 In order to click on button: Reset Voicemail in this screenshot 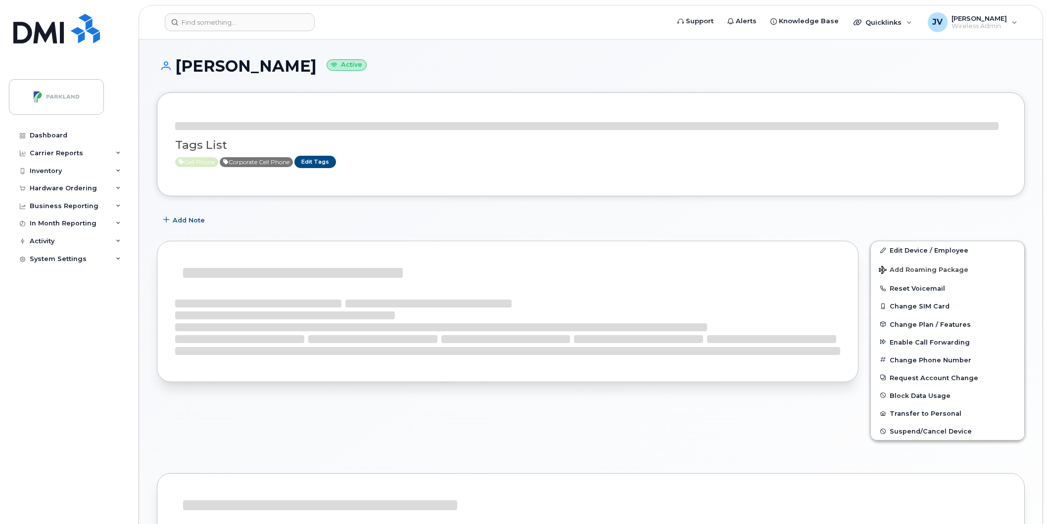, I will do `click(948, 288)`.